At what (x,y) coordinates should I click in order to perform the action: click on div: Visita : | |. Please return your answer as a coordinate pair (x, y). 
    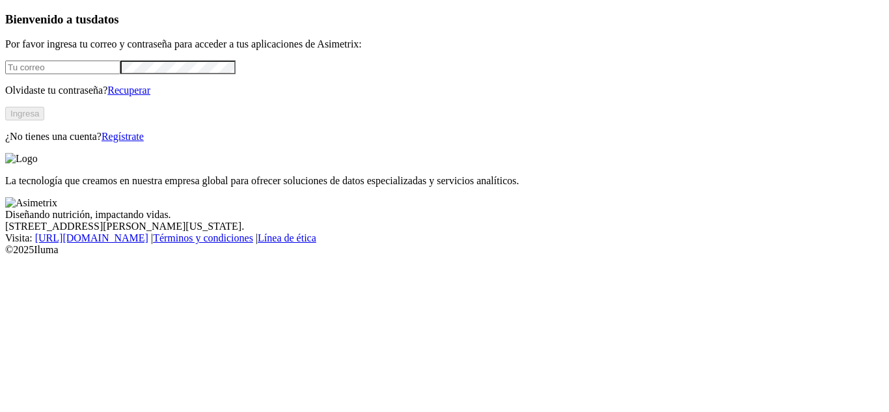
    Looking at the image, I should click on (444, 238).